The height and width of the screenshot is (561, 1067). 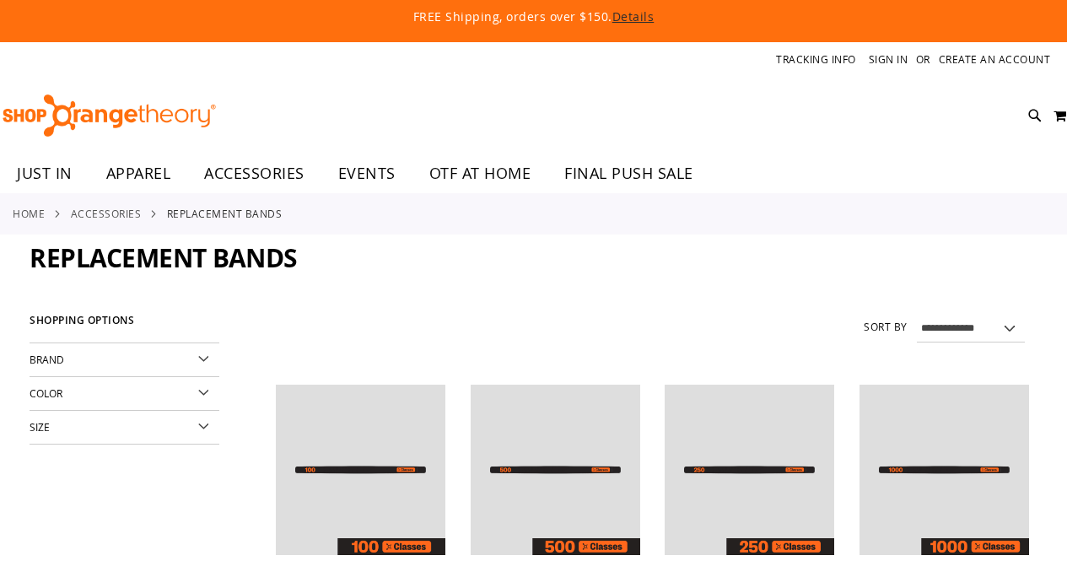 I want to click on a: Details, so click(x=634, y=16).